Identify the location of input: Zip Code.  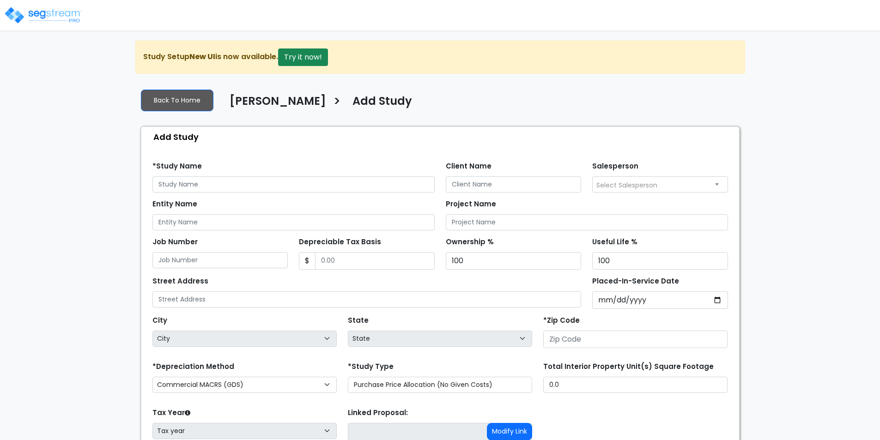
(635, 339).